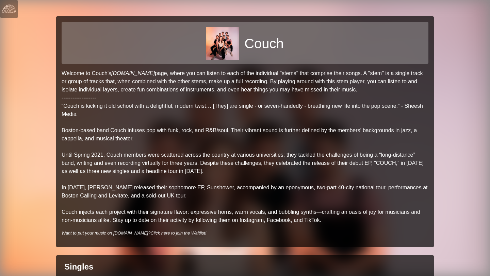 The image size is (490, 276). What do you see at coordinates (245, 147) in the screenshot?
I see `p: Welcome to Couch's page, where you can listen to each of the individual "stems" that comprise the...` at bounding box center [245, 147].